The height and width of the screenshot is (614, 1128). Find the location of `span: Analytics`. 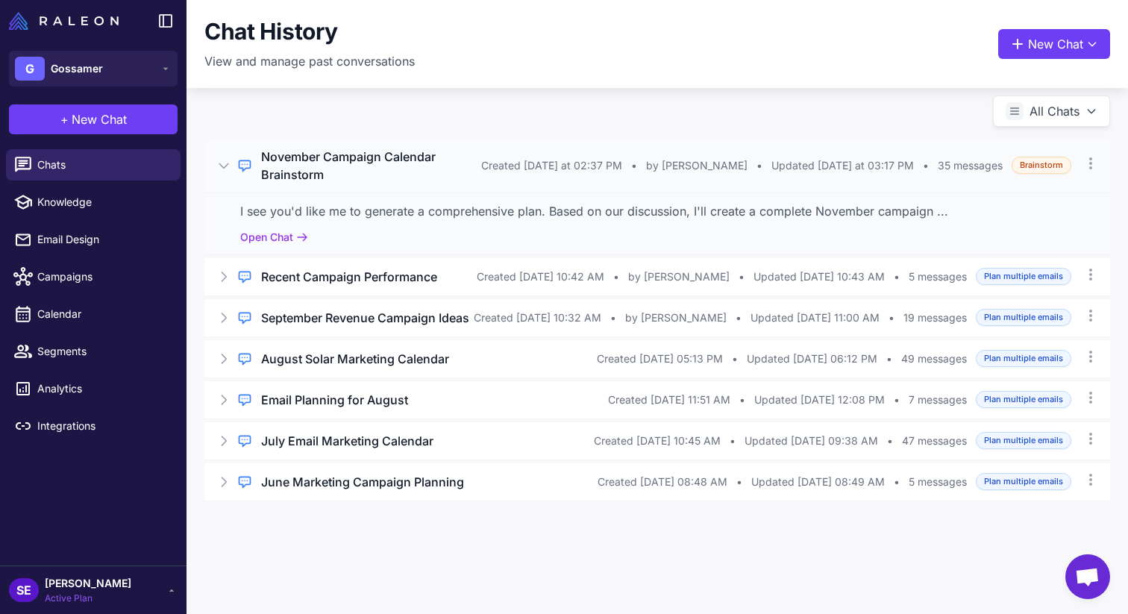

span: Analytics is located at coordinates (103, 389).